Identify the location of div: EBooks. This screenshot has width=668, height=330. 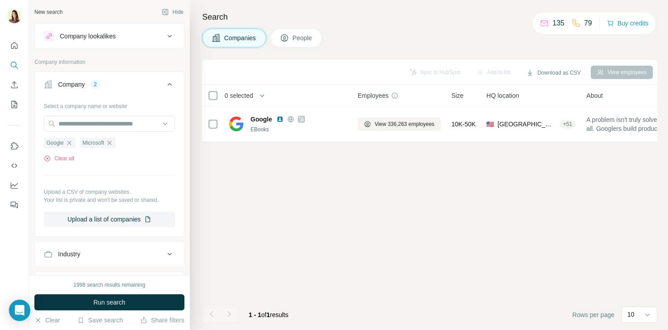
(299, 130).